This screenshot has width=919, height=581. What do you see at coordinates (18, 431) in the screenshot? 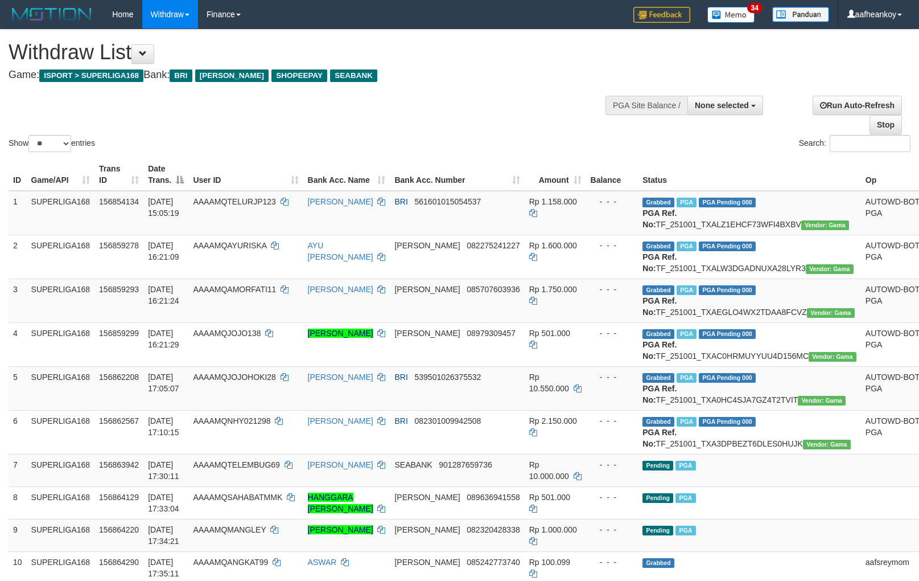
I see `td: 6` at bounding box center [18, 431].